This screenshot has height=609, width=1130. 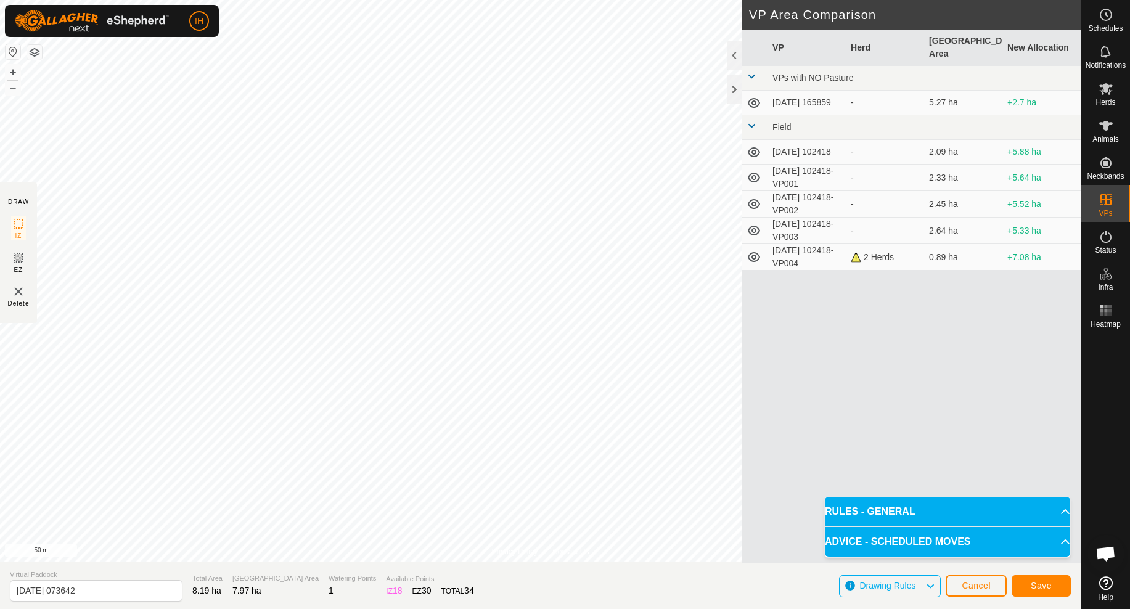 I want to click on td: +7.08 ha, so click(x=1041, y=257).